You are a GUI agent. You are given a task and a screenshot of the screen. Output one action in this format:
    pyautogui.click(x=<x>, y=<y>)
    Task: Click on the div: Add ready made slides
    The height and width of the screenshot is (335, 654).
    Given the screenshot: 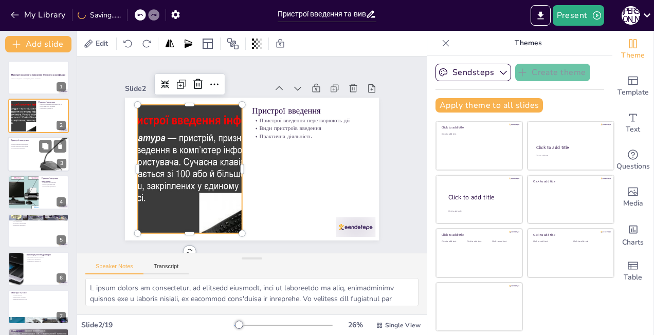 What is the action you would take?
    pyautogui.click(x=633, y=86)
    